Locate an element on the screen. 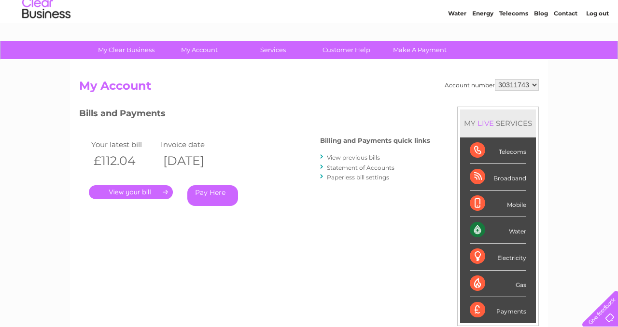 Image resolution: width=618 pixels, height=327 pixels. span: 0333 014 3131 is located at coordinates (469, 11).